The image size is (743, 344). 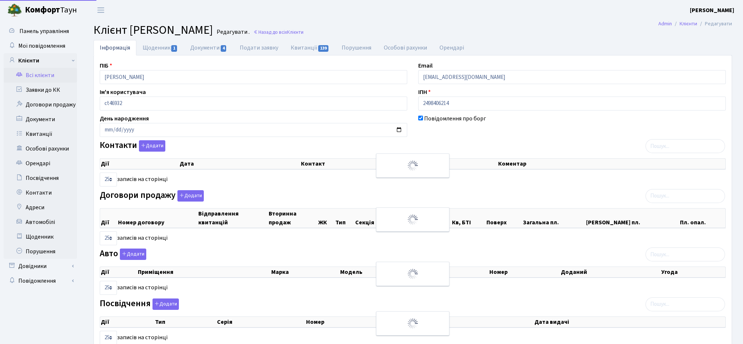 What do you see at coordinates (224, 48) in the screenshot?
I see `span: 4` at bounding box center [224, 48].